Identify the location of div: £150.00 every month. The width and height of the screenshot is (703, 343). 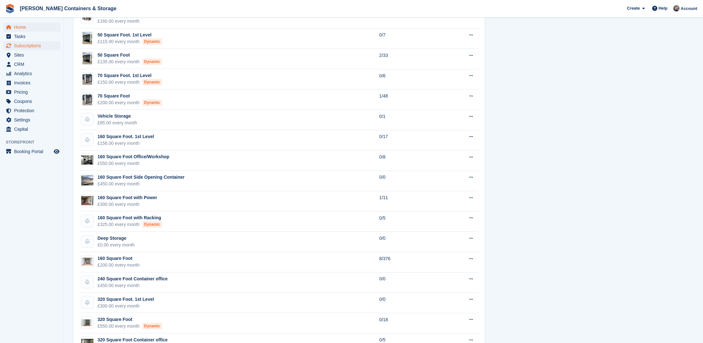
(130, 82).